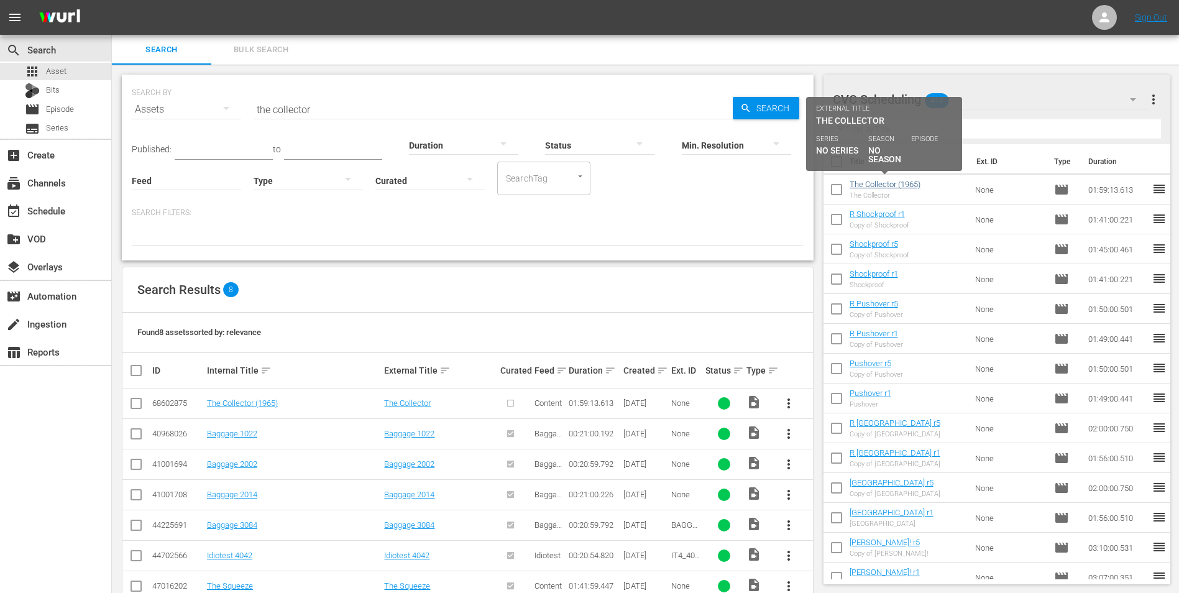 The width and height of the screenshot is (1179, 593). What do you see at coordinates (178, 464) in the screenshot?
I see `div: 41001694` at bounding box center [178, 464].